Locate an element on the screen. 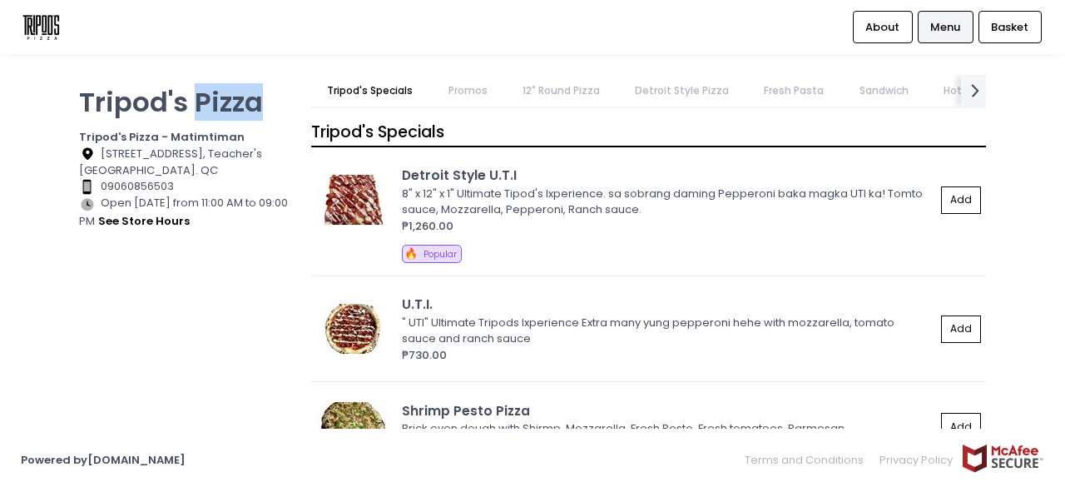 This screenshot has width=1065, height=487. div: 8" x 12" x 1" Ultimate Tipod's Ixperience. sa sobrang daming Pepperoni baka magka UTI ka! Tomto s... is located at coordinates (665, 201).